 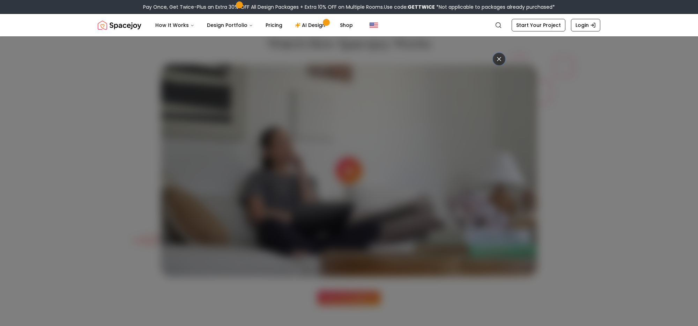 I want to click on img: United States, so click(x=374, y=25).